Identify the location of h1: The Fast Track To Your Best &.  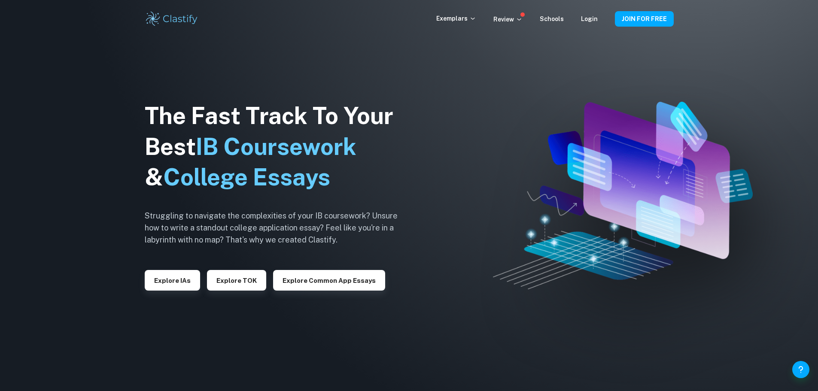
(278, 147).